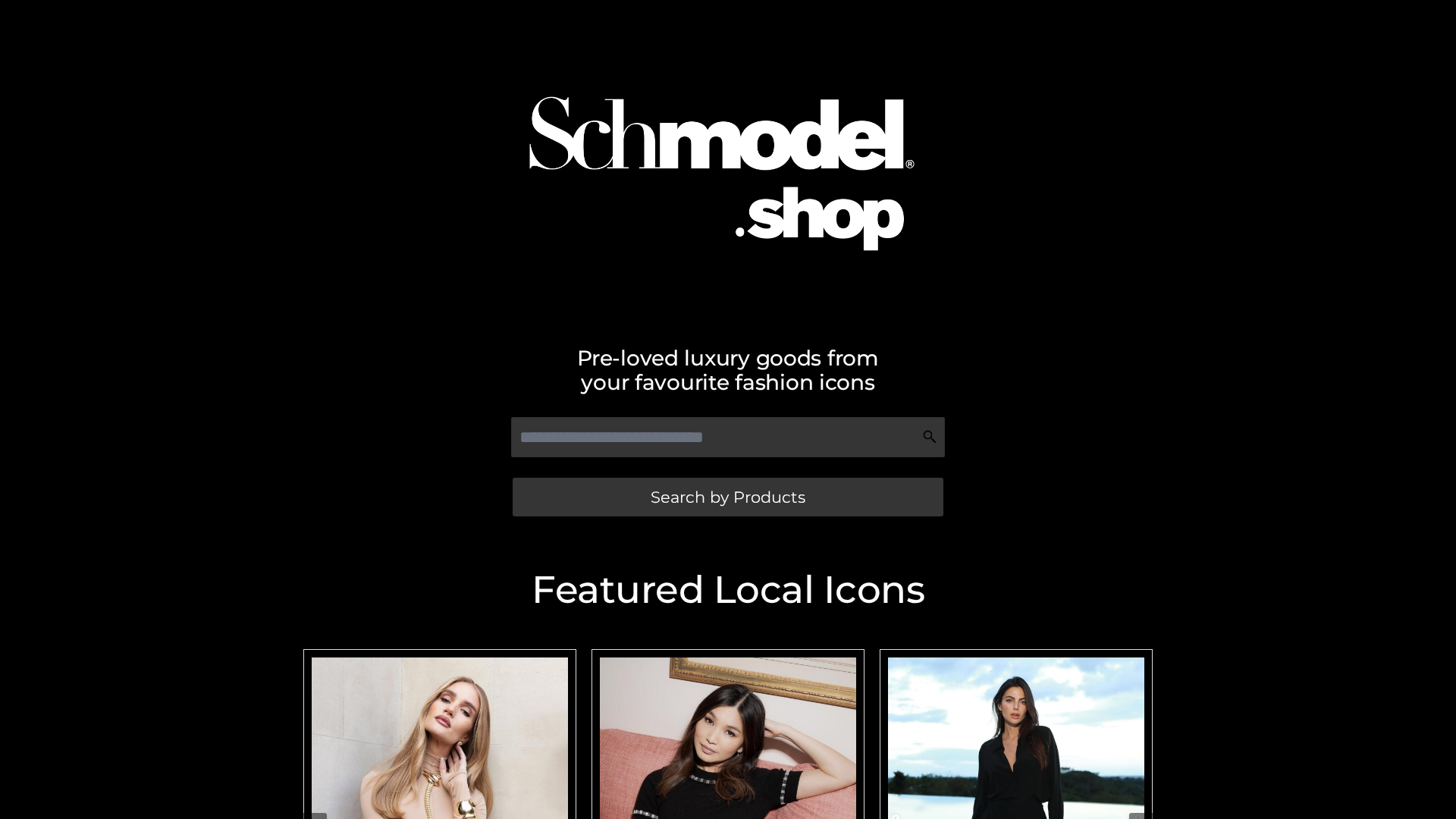 This screenshot has width=1456, height=819. I want to click on a: Search by Products, so click(728, 496).